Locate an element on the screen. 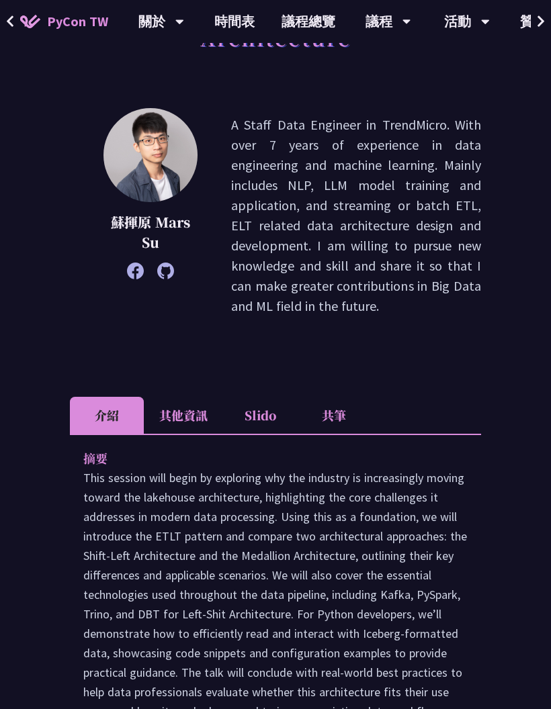 This screenshot has height=709, width=551. p: 摘要 is located at coordinates (262, 458).